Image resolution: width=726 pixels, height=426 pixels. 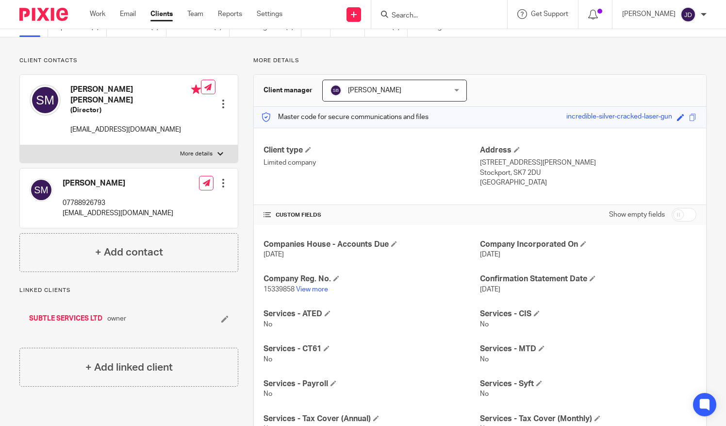 I want to click on h4: Services - CT61, so click(x=372, y=349).